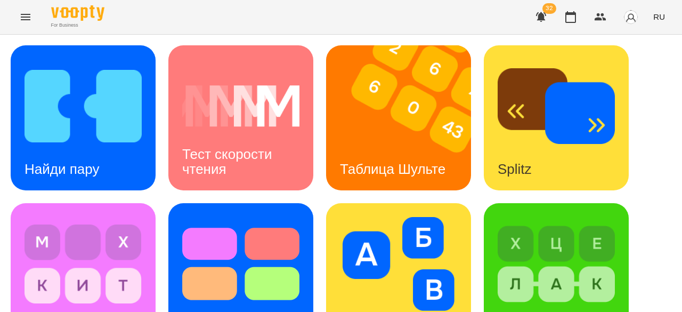  Describe the element at coordinates (241, 264) in the screenshot. I see `img: Тест Струпа` at that location.